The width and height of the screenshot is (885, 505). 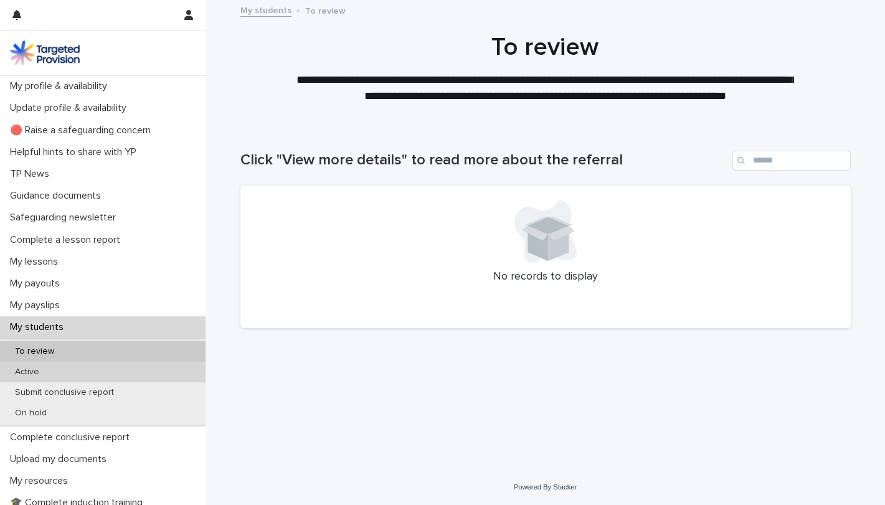 I want to click on h1: Click "View more details" to read more about the referral, so click(x=484, y=160).